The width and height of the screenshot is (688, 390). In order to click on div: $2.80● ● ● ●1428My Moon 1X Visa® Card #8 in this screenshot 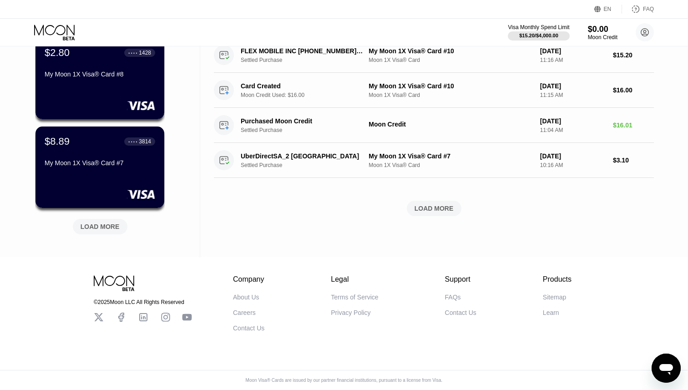, I will do `click(100, 78)`.